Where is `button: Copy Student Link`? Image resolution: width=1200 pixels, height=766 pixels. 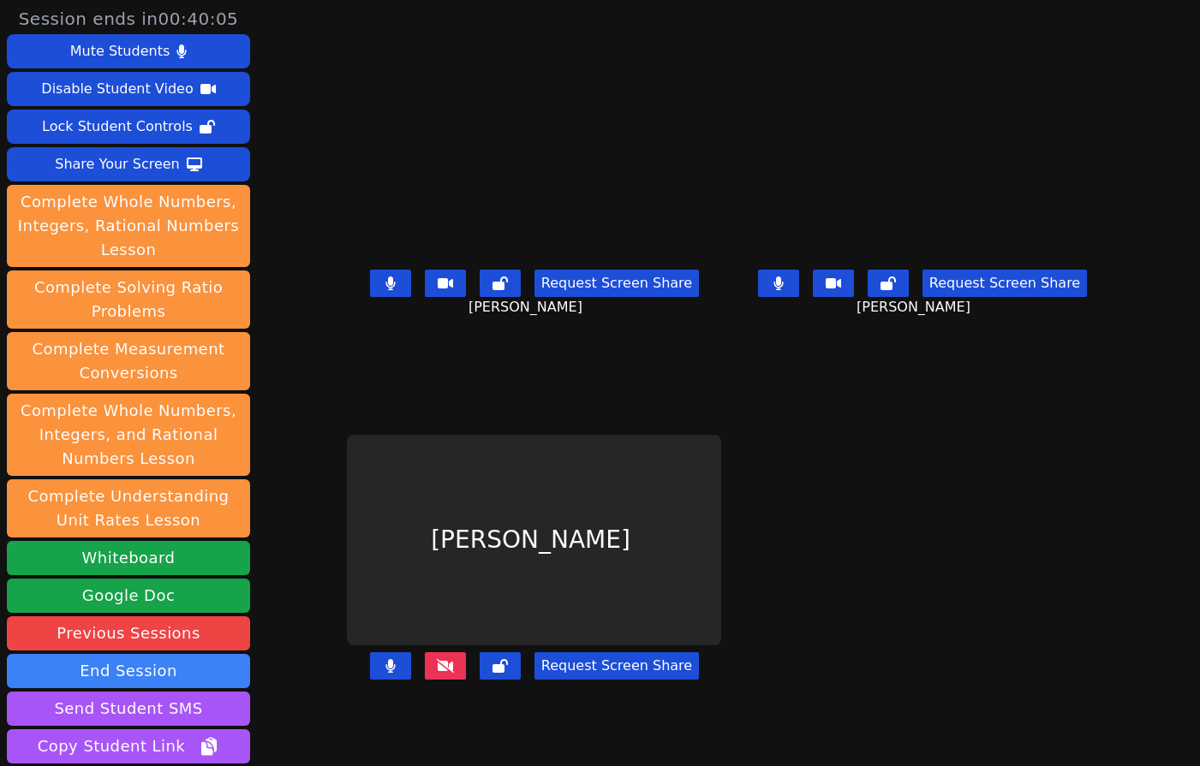
button: Copy Student Link is located at coordinates (128, 747).